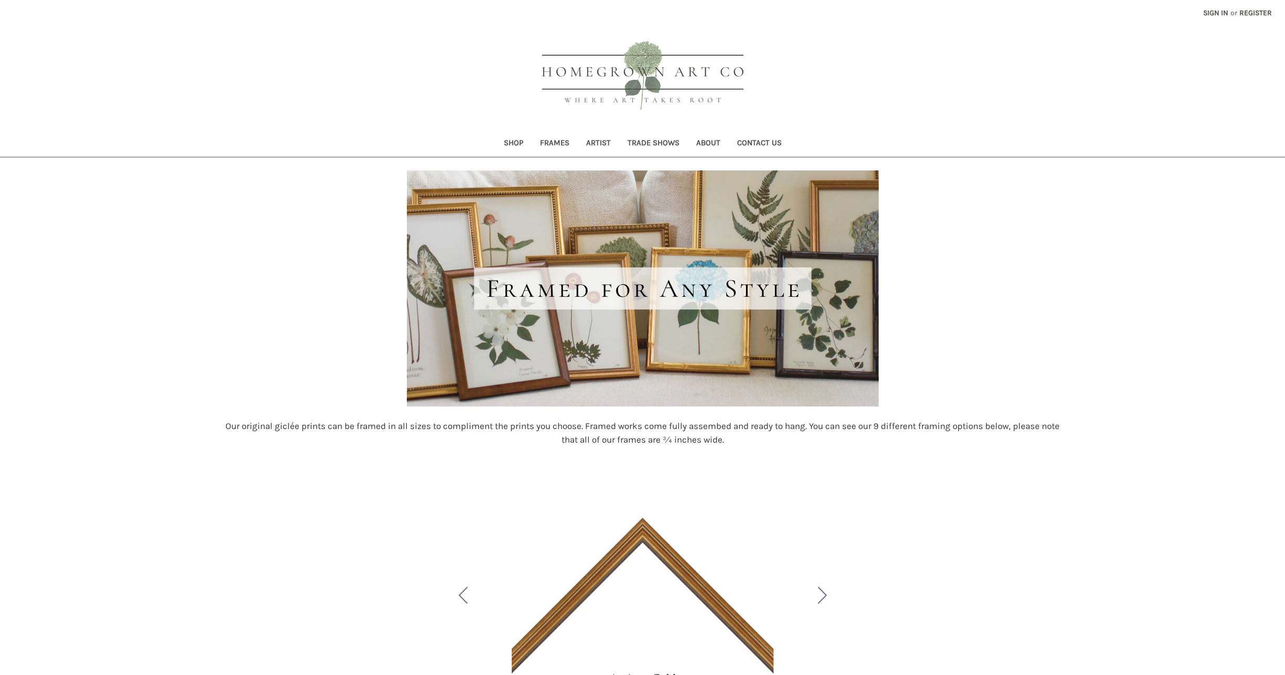 The height and width of the screenshot is (675, 1285). What do you see at coordinates (759, 144) in the screenshot?
I see `a: Contact Us` at bounding box center [759, 144].